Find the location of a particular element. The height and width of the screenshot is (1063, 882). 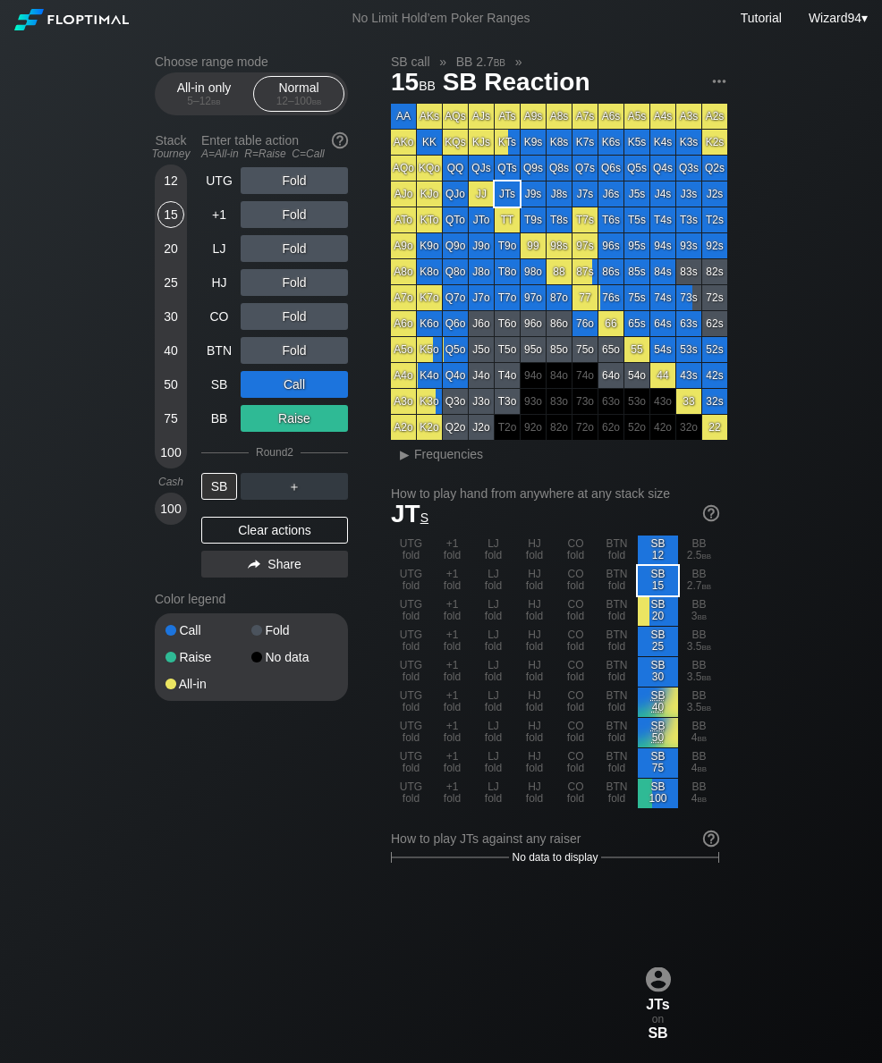

div: T8o is located at coordinates (507, 272).